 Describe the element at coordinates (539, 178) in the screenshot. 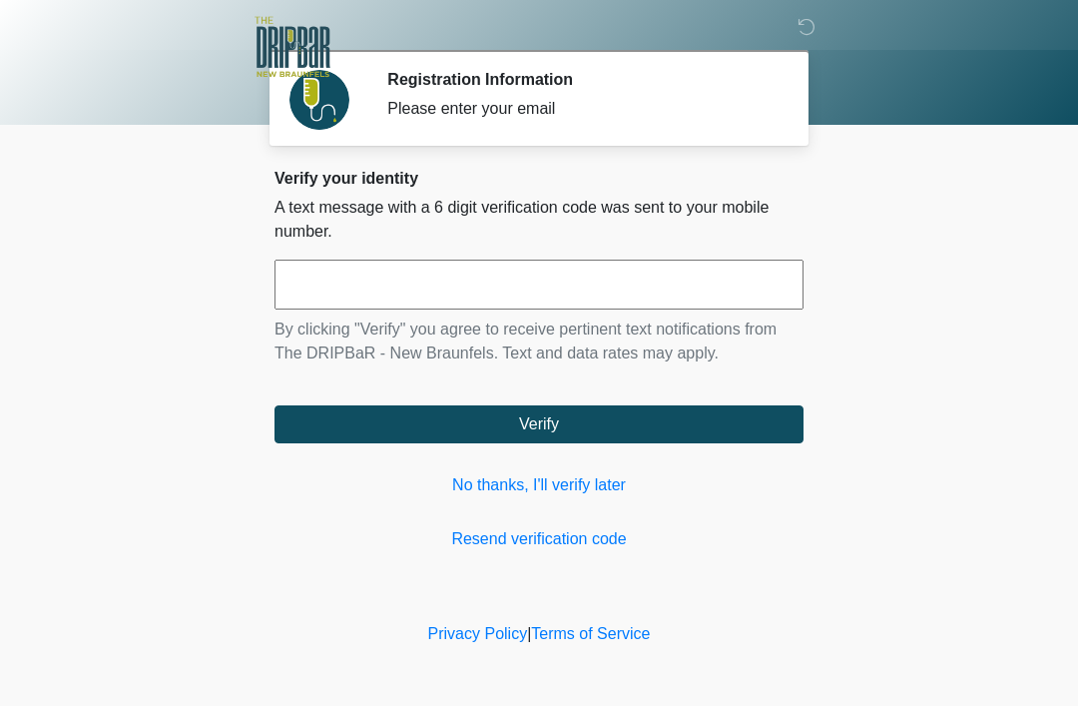

I see `h2: Verify your identity` at that location.